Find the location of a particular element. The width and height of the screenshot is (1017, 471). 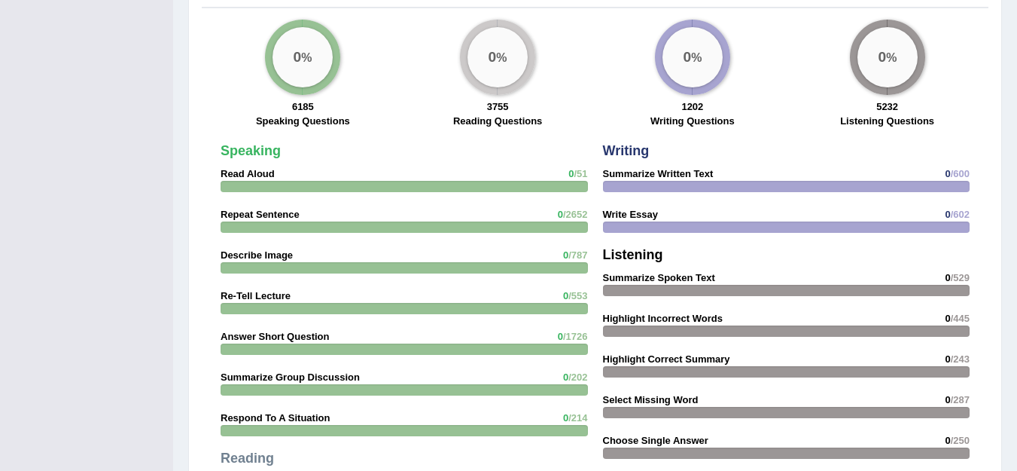

strong: Re-Tell Lecture is located at coordinates (255, 295).